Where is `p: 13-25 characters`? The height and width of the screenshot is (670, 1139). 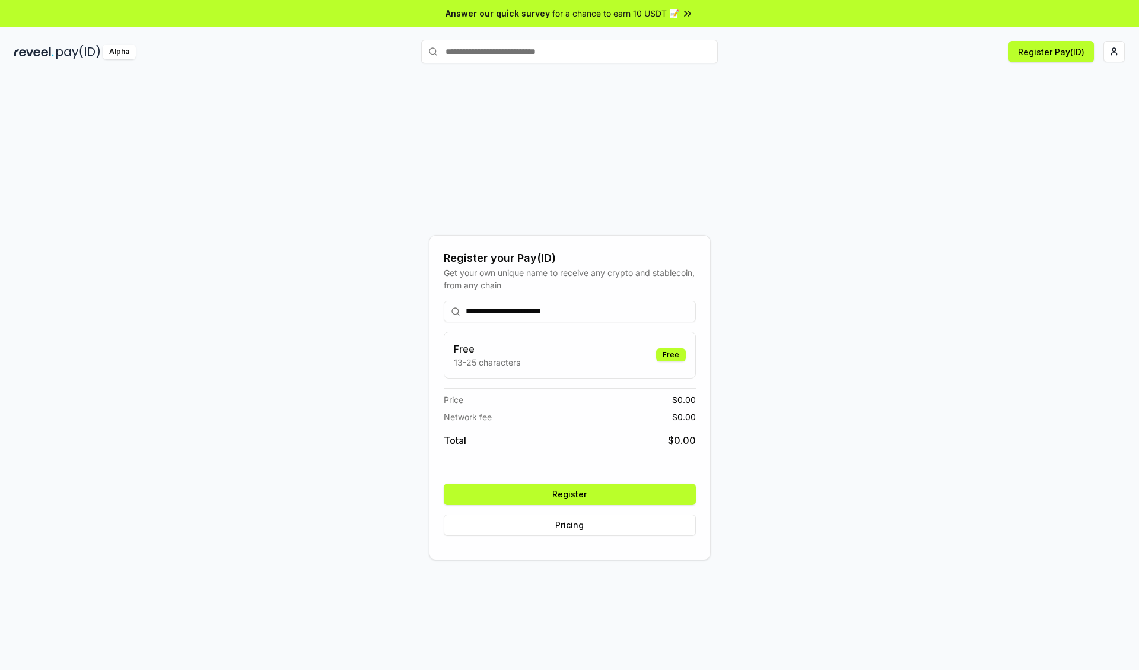 p: 13-25 characters is located at coordinates (487, 362).